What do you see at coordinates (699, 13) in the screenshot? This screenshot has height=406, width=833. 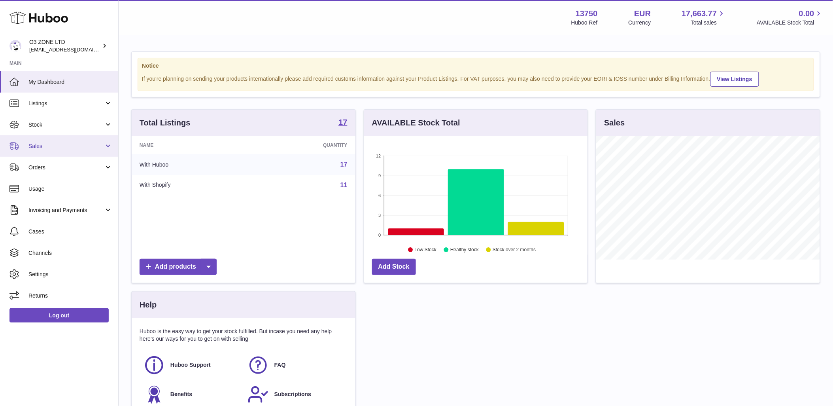 I see `span: 17,663.77` at bounding box center [699, 13].